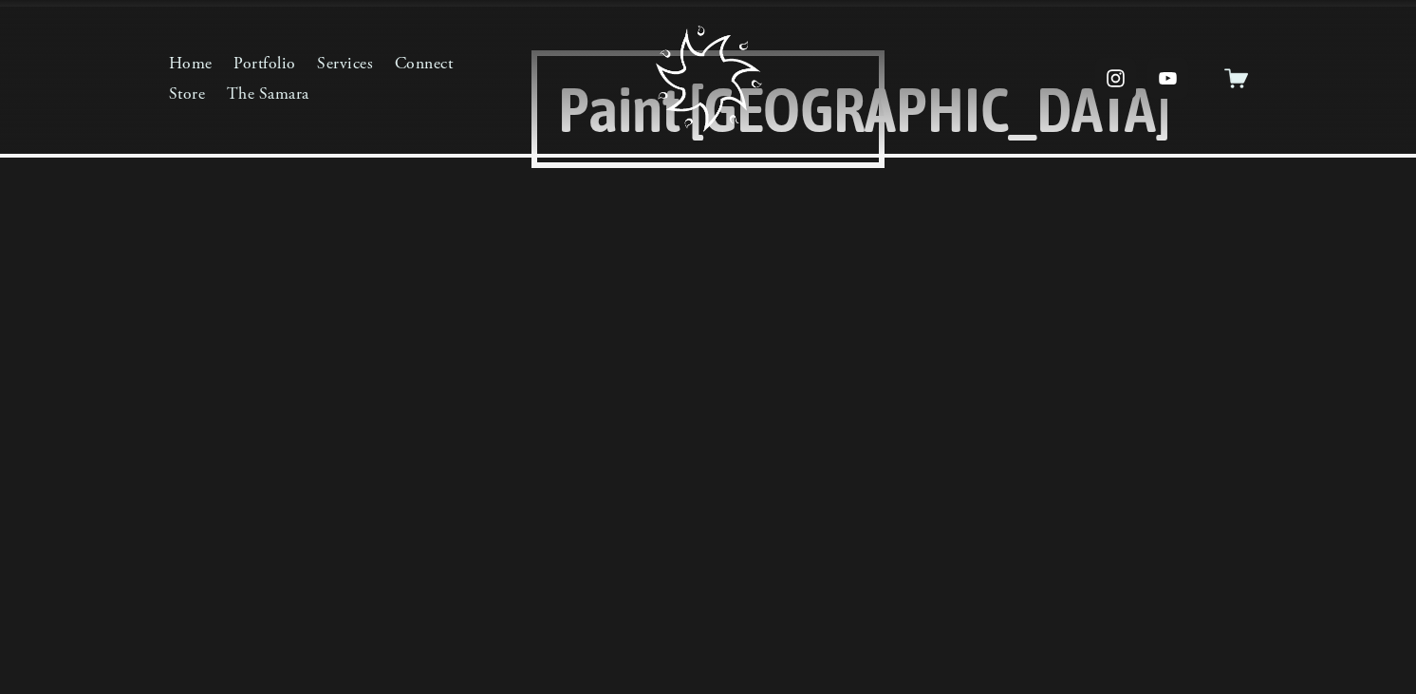  What do you see at coordinates (709, 79) in the screenshot?
I see `img: Samara Creative` at bounding box center [709, 79].